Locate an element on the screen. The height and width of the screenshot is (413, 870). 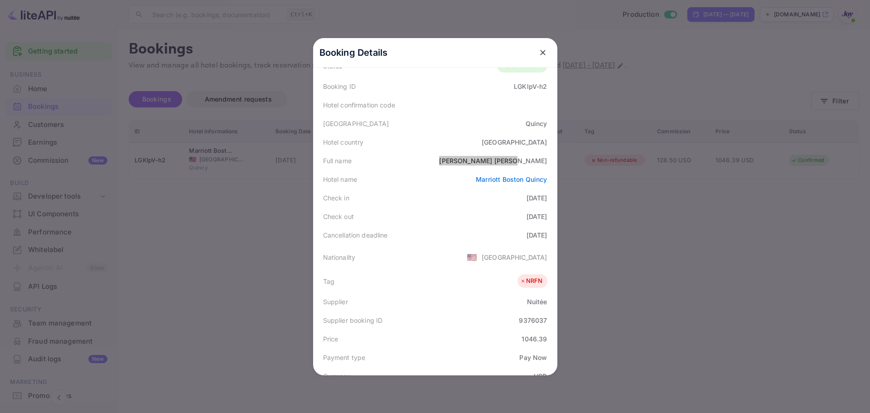
div: 1046.39 is located at coordinates (534, 338).